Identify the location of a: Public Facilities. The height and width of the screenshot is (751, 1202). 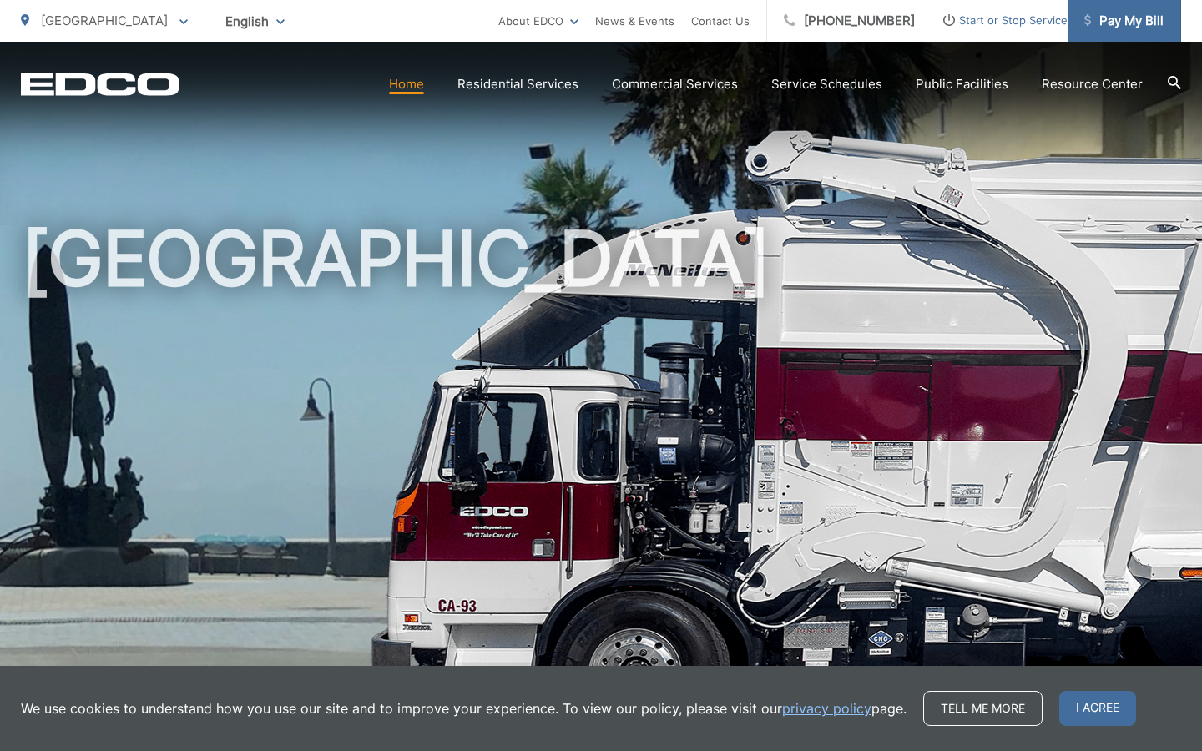
(962, 84).